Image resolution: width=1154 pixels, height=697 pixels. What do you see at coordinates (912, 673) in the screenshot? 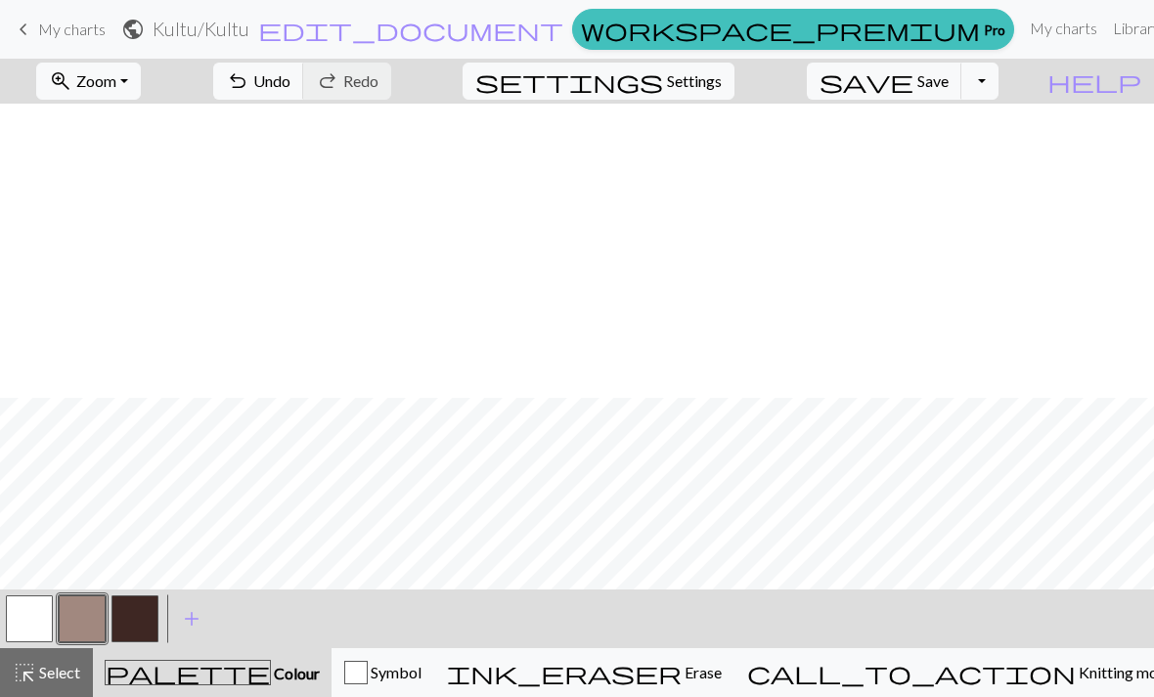
I see `span: call_to_action` at bounding box center [912, 673].